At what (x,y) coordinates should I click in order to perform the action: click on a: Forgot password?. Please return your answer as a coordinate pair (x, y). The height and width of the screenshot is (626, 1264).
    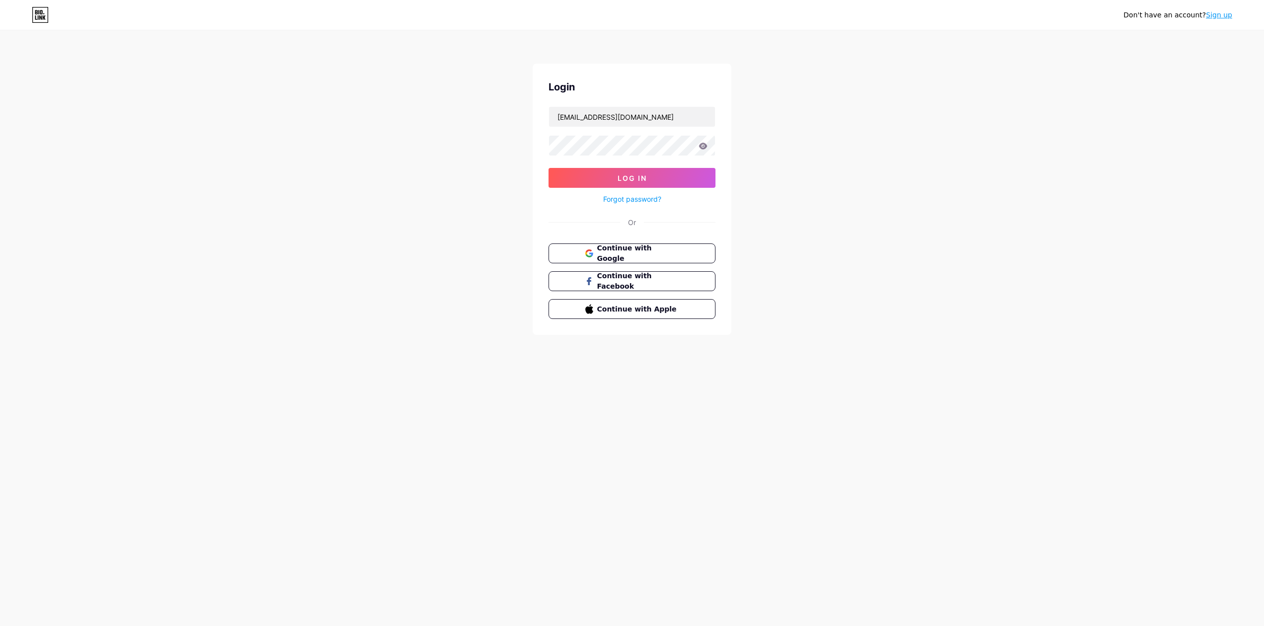
    Looking at the image, I should click on (632, 199).